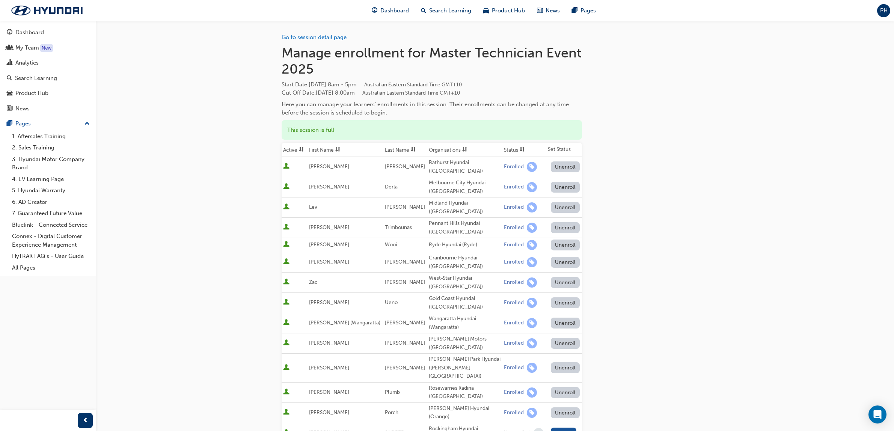  I want to click on a: Product Hub, so click(48, 93).